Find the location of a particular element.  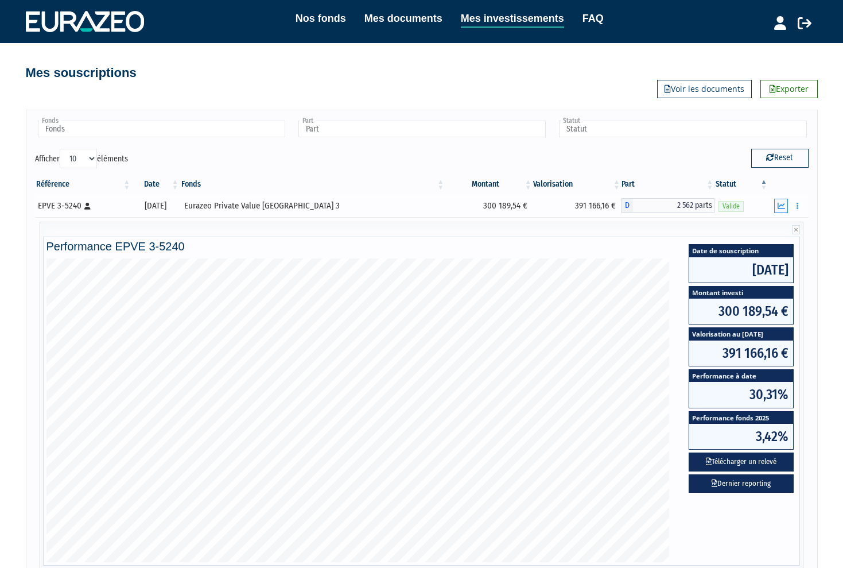

th: Référence : activer pour trier la colonne par ordre croissant is located at coordinates (83, 184).